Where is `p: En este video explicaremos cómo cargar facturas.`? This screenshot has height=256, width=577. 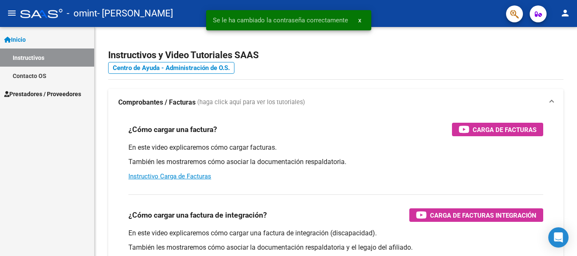 p: En este video explicaremos cómo cargar facturas. is located at coordinates (336, 148).